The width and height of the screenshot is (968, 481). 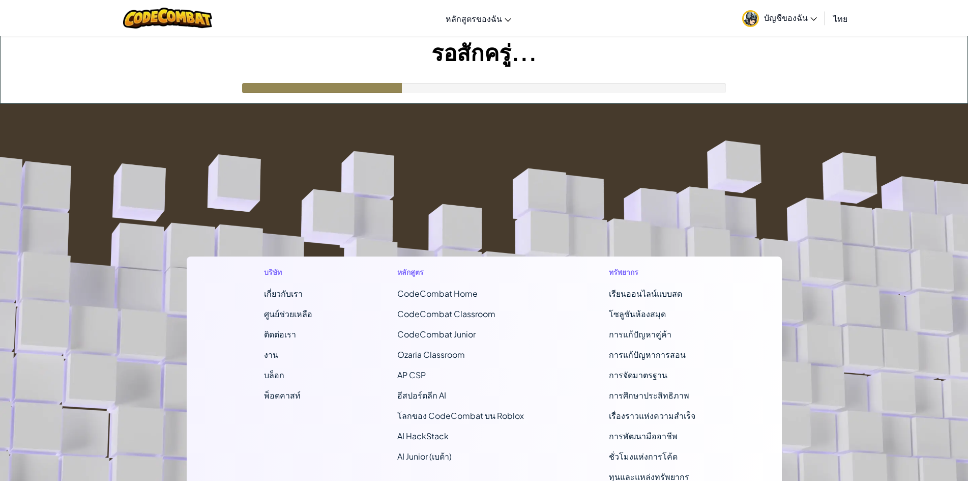 I want to click on a: CodeCombat logo, so click(x=167, y=18).